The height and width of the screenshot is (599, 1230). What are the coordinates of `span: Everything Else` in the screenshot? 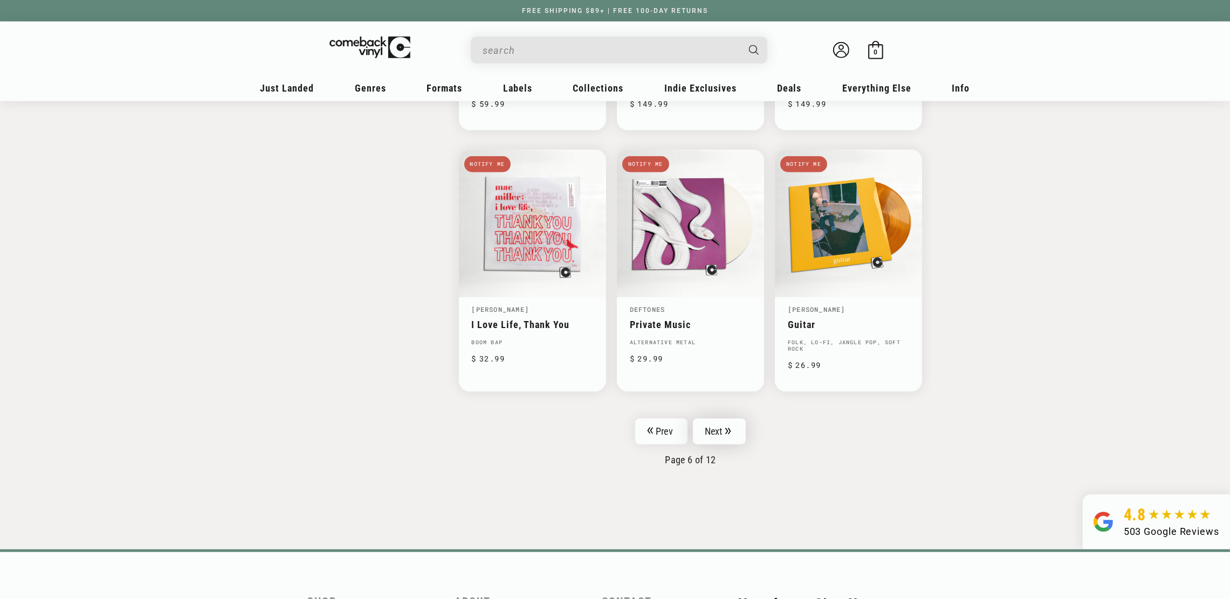 It's located at (876, 88).